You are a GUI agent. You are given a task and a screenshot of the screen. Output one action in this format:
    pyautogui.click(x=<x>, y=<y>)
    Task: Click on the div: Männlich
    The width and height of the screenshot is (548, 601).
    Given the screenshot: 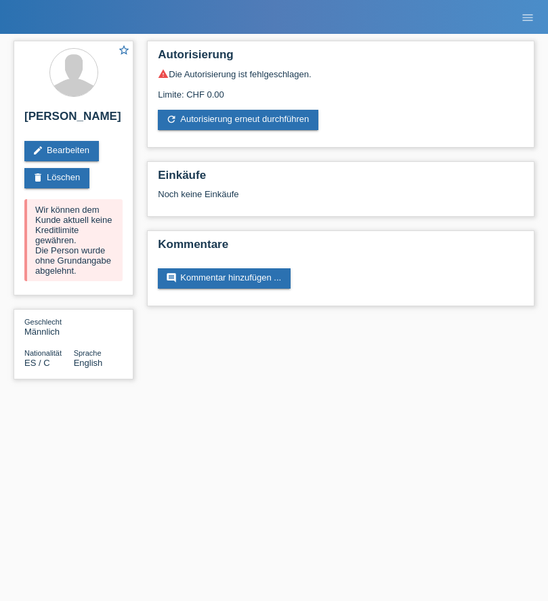 What is the action you would take?
    pyautogui.click(x=49, y=326)
    